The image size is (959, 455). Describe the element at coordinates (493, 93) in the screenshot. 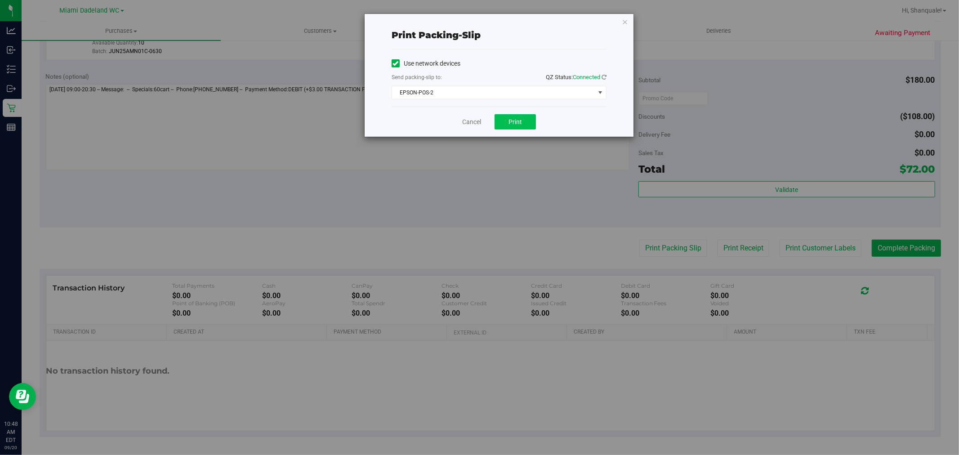

I see `span: EPSON-POS-2` at that location.